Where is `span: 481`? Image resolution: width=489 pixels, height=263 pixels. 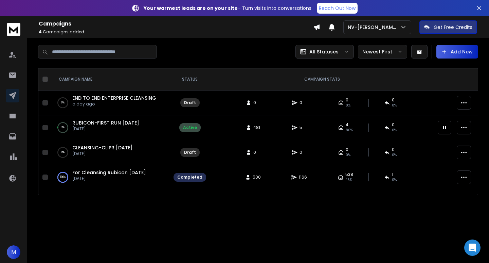 span: 481 is located at coordinates (257, 127).